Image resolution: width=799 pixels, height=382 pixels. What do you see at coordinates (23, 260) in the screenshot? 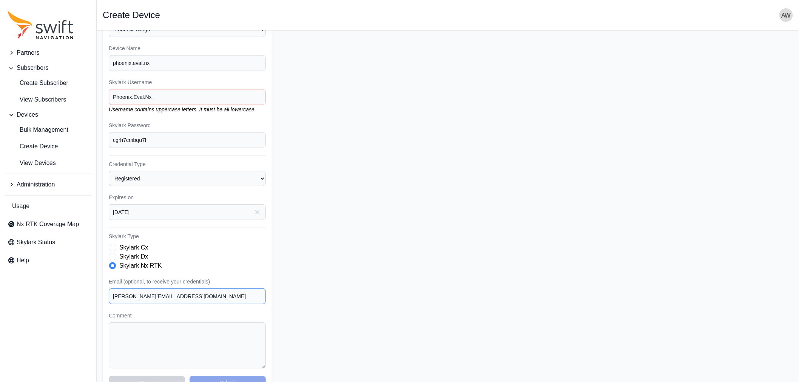
I see `span: Help` at bounding box center [23, 260].